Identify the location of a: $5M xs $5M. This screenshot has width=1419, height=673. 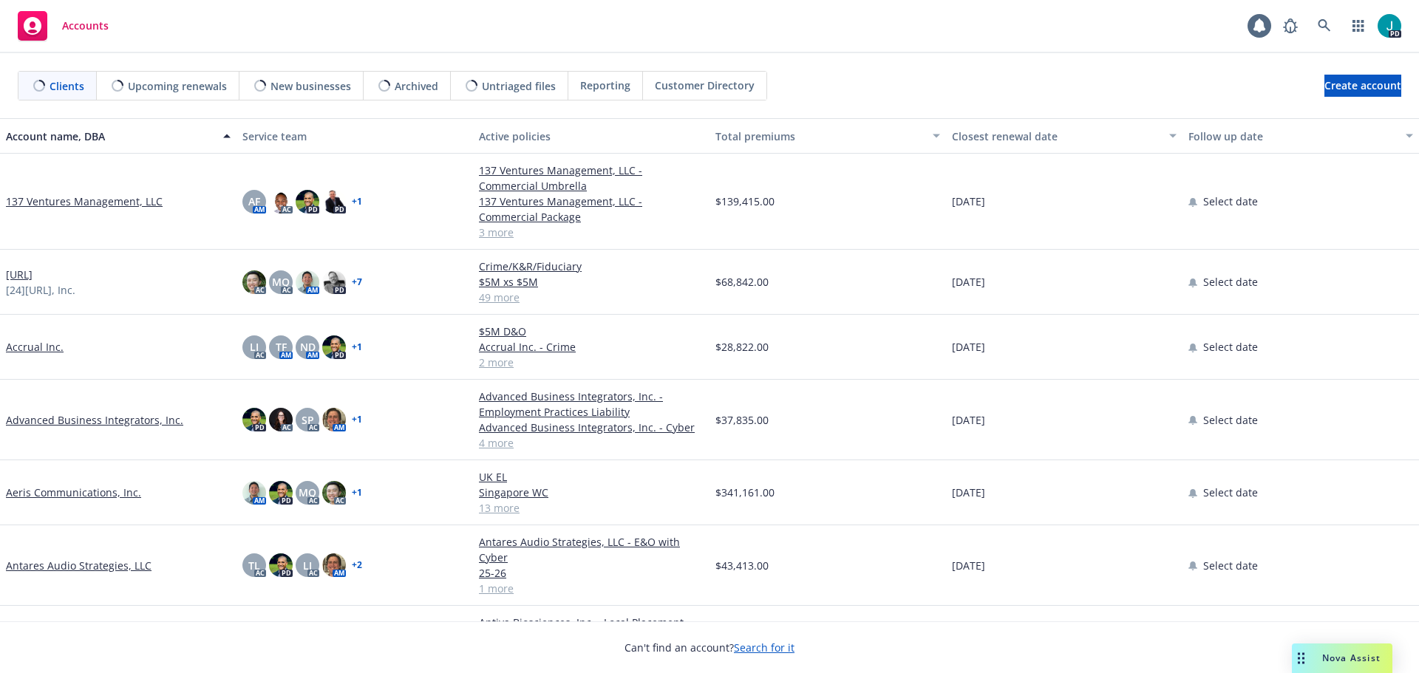
(591, 282).